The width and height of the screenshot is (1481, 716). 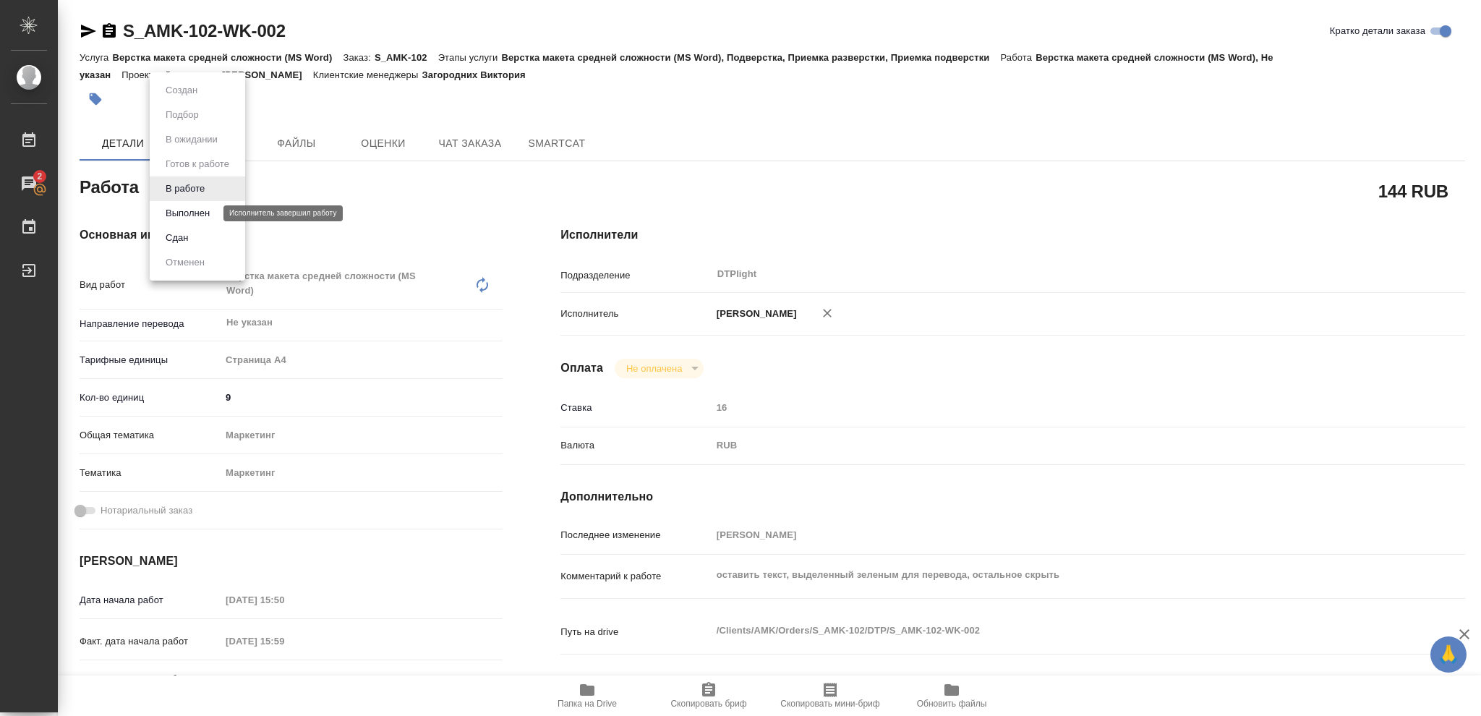 I want to click on button: Сдан, so click(x=176, y=238).